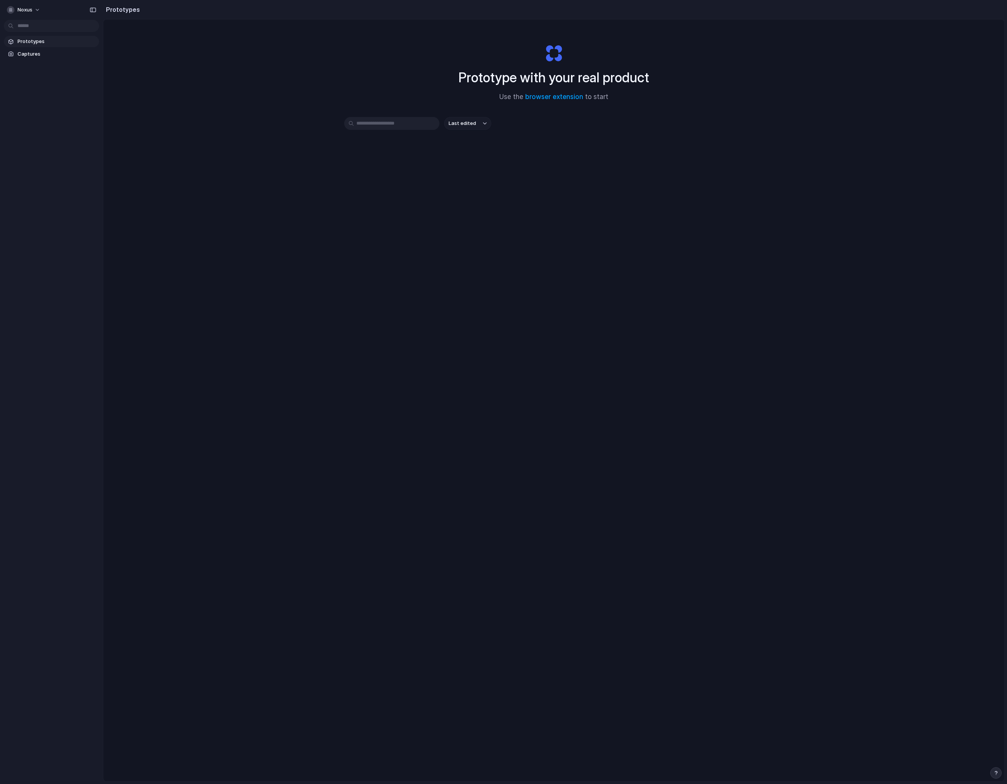  What do you see at coordinates (51, 54) in the screenshot?
I see `a: Captures` at bounding box center [51, 54].